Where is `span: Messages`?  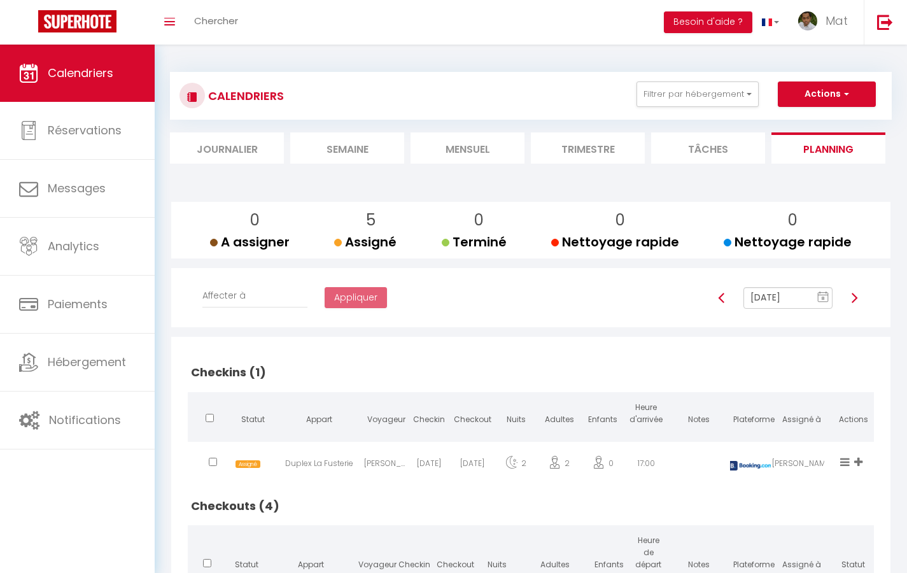 span: Messages is located at coordinates (76, 188).